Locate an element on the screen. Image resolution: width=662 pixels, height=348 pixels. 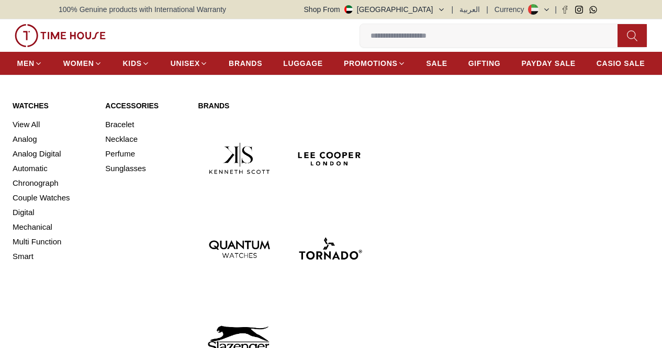
a: GIFTING is located at coordinates (484, 63).